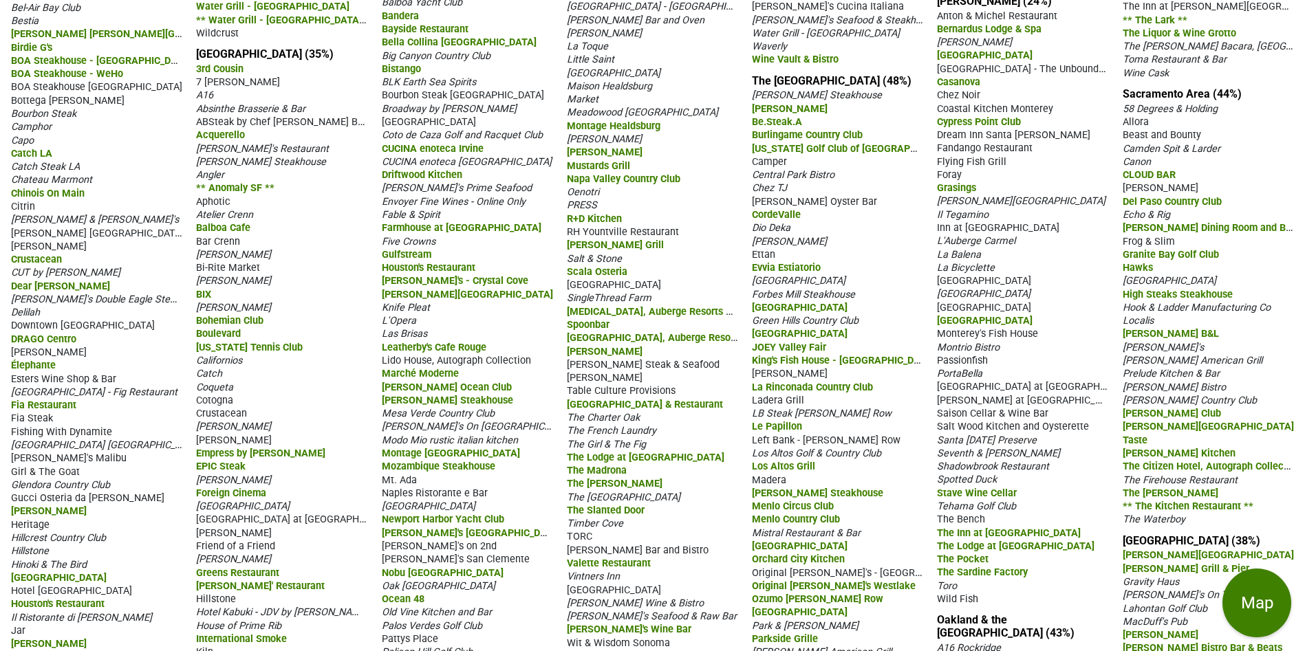 The width and height of the screenshot is (1305, 651). I want to click on span: Coto de Caza Golf and Racquet Club, so click(462, 135).